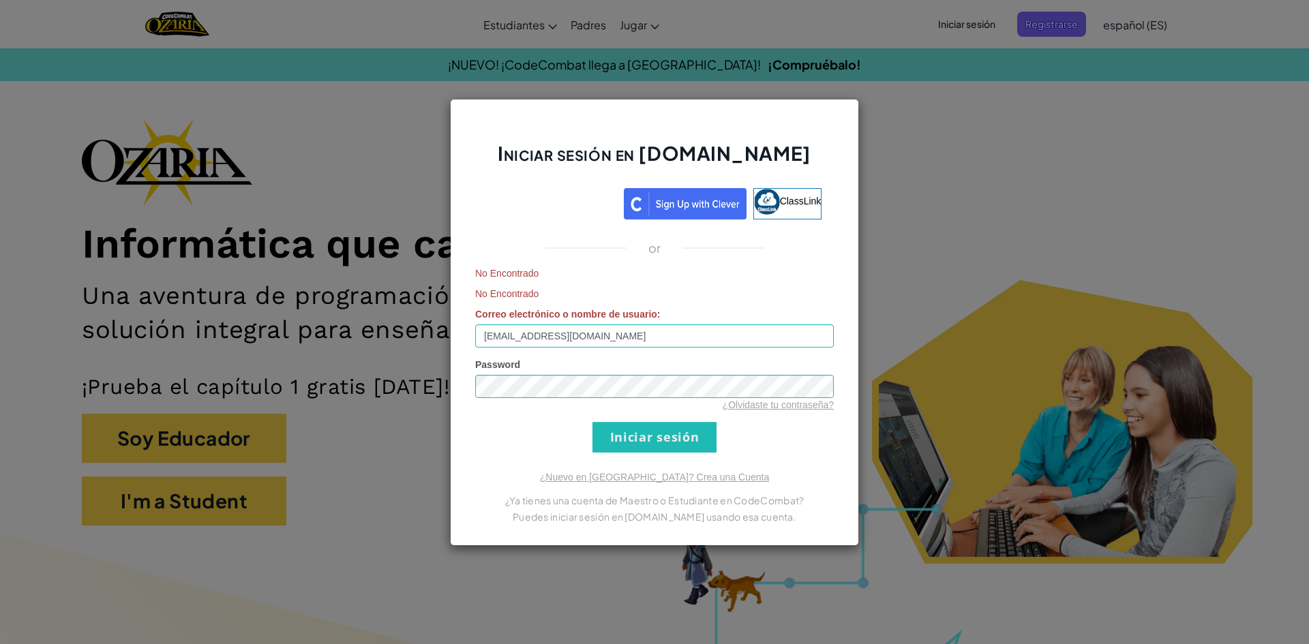 The height and width of the screenshot is (644, 1309). I want to click on p: or, so click(654, 248).